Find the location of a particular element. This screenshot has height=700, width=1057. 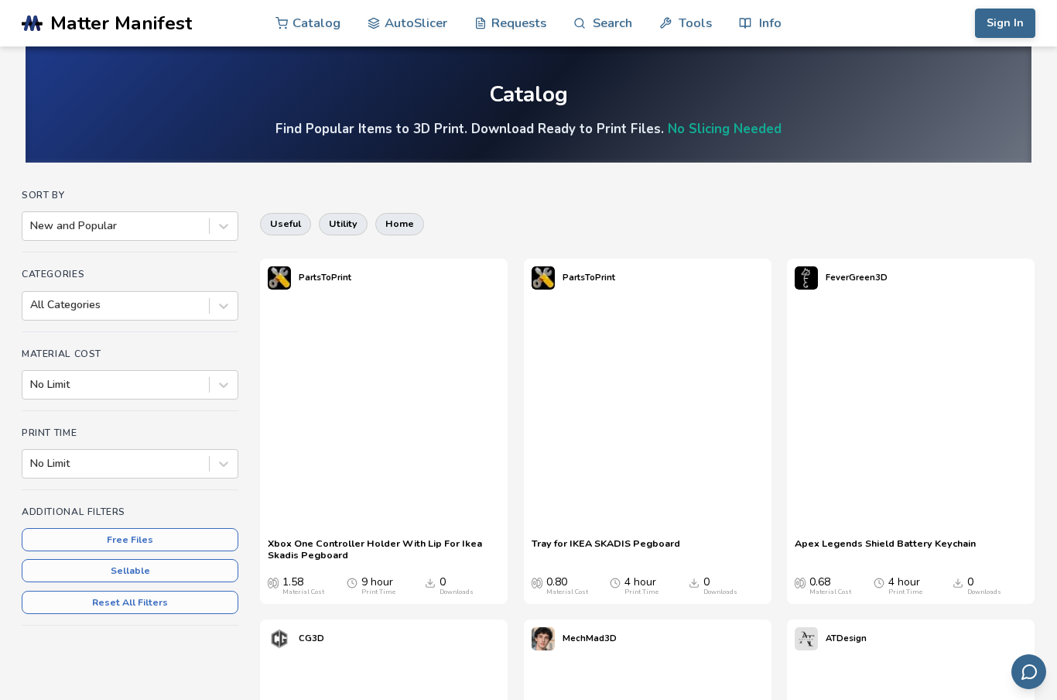

span: Apex Legends Shield Battery Keychain is located at coordinates (885, 549).